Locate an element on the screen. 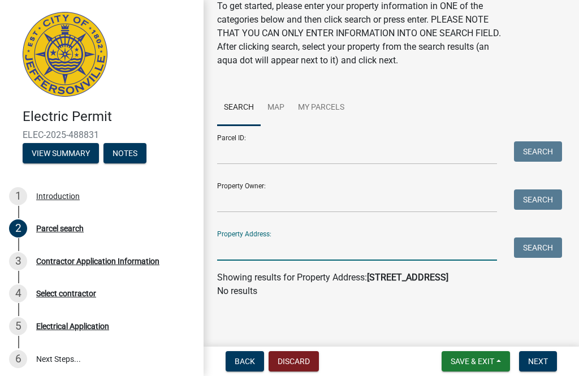 The height and width of the screenshot is (376, 579). button: Back is located at coordinates (245, 361).